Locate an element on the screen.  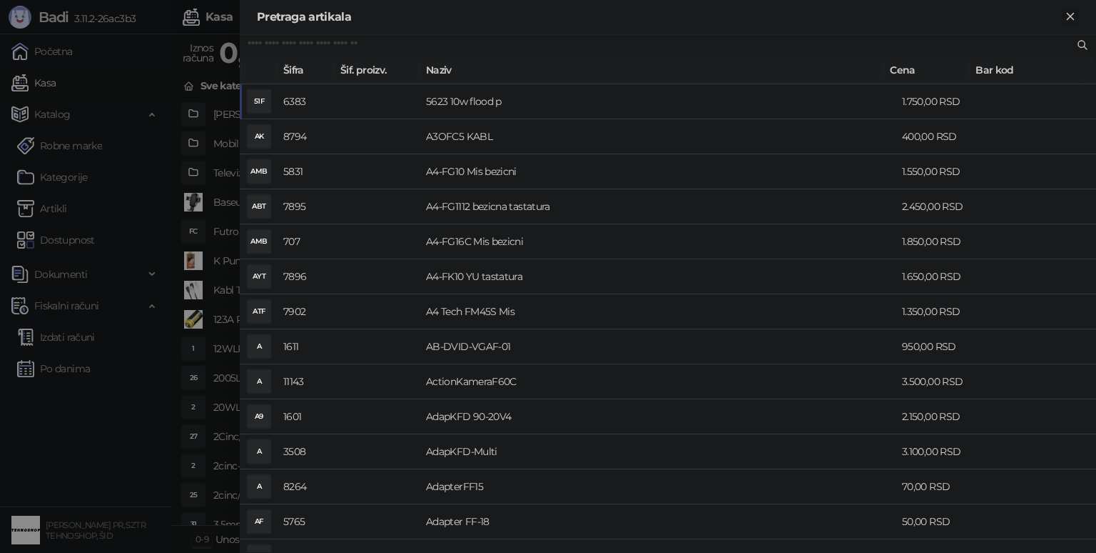
td: 1.650,00 RSD is located at coordinates (939, 276).